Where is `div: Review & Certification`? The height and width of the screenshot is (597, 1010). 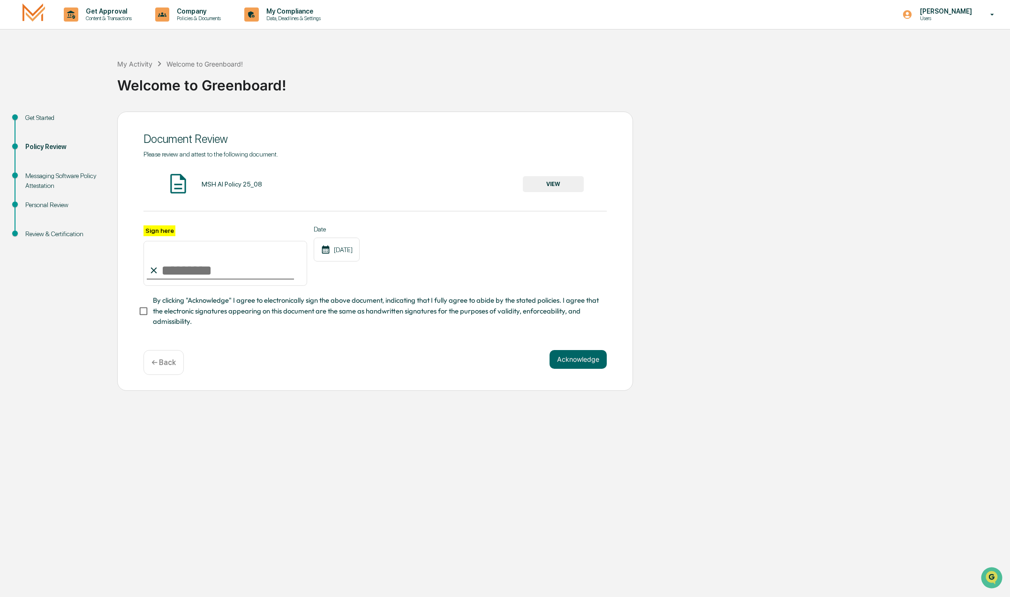 div: Review & Certification is located at coordinates (64, 234).